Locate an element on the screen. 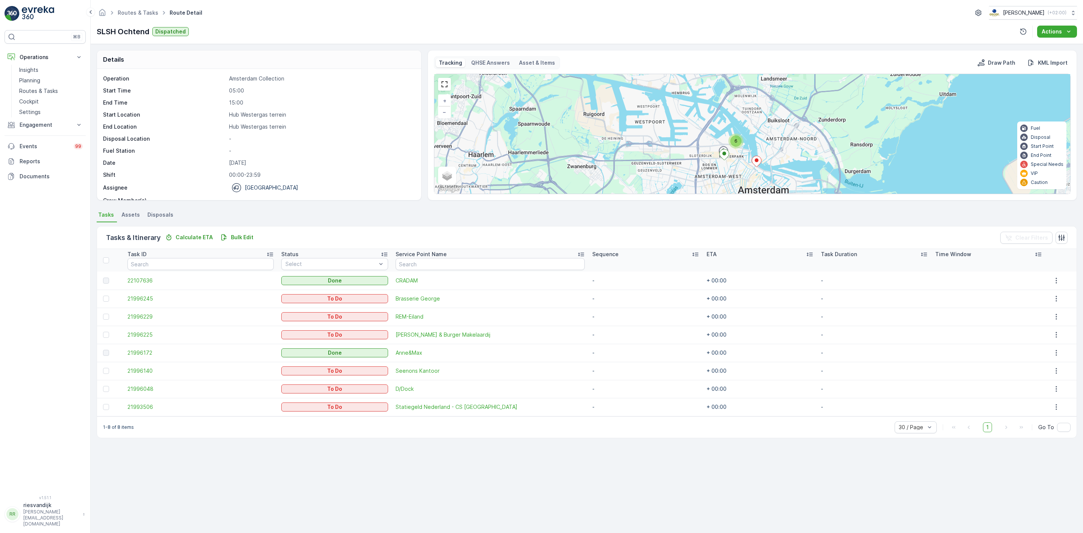  p: Clear Filters is located at coordinates (1032, 238).